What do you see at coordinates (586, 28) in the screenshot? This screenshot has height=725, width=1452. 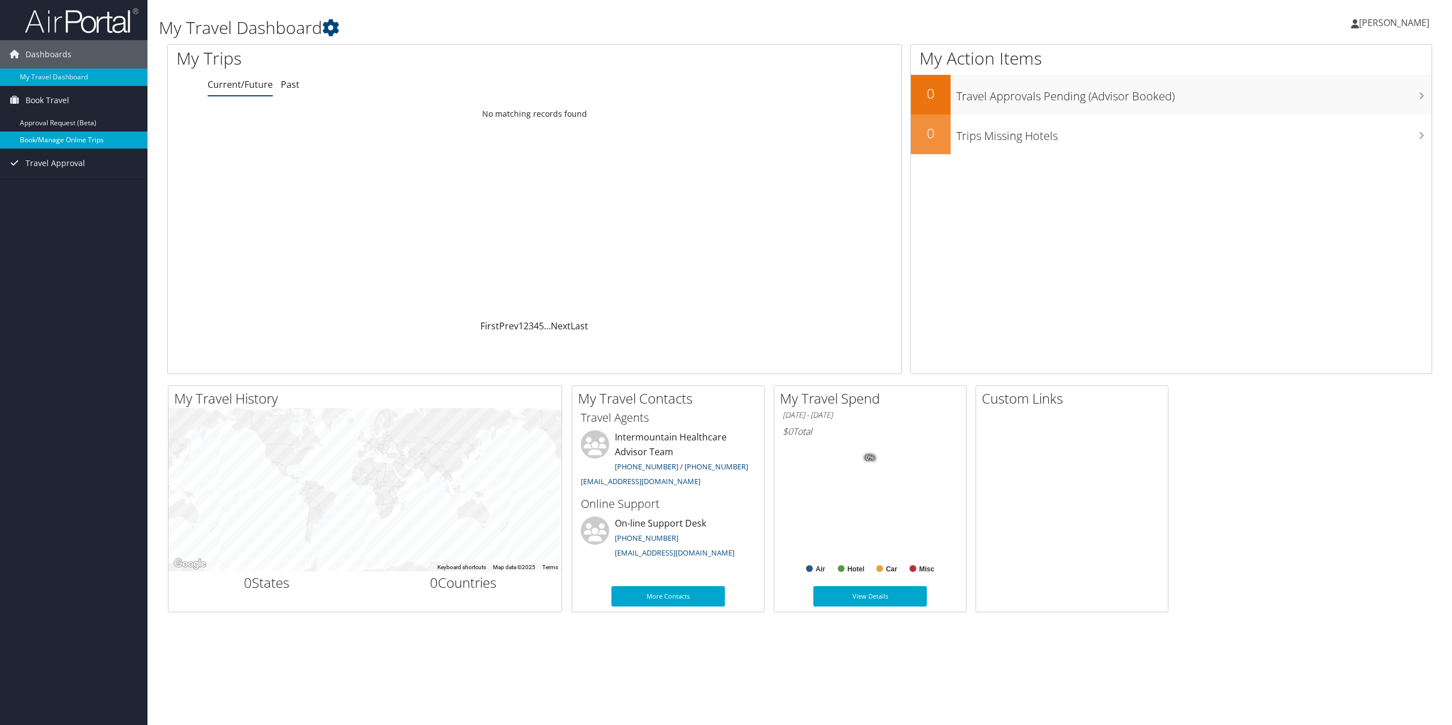 I see `h1: My Travel Dashboard` at bounding box center [586, 28].